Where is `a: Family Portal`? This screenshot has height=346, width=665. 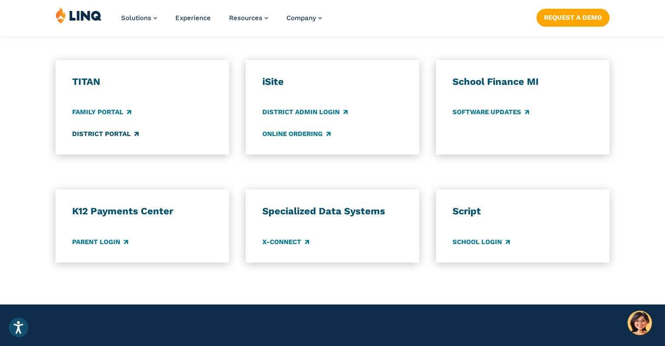
a: Family Portal is located at coordinates (101, 112).